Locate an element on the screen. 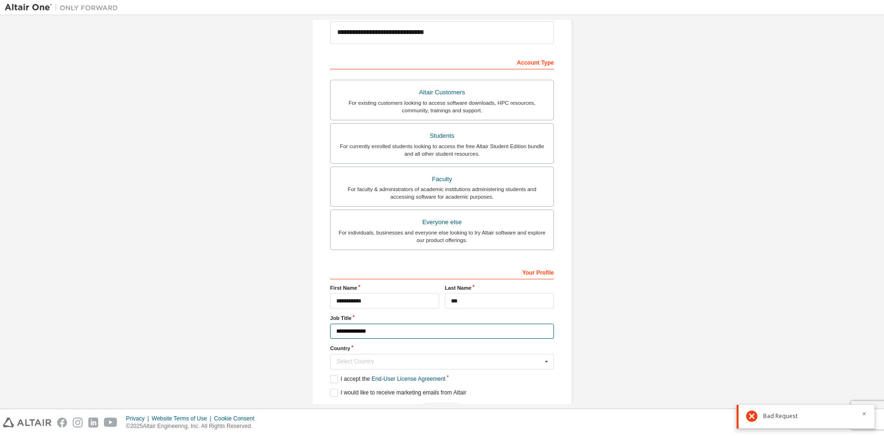  span: Bad Request is located at coordinates (780, 417).